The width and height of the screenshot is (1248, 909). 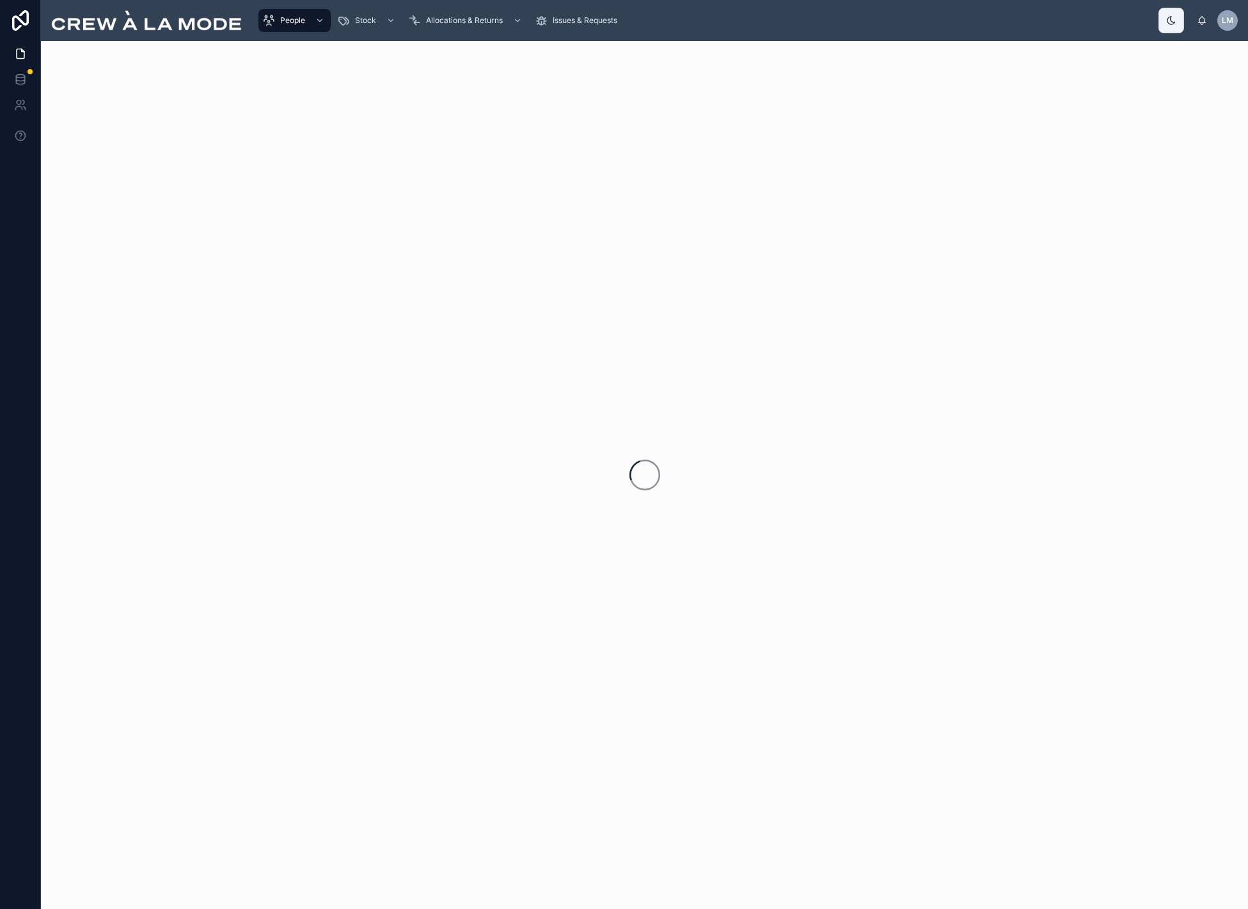 I want to click on a: Issues & Requests, so click(x=578, y=20).